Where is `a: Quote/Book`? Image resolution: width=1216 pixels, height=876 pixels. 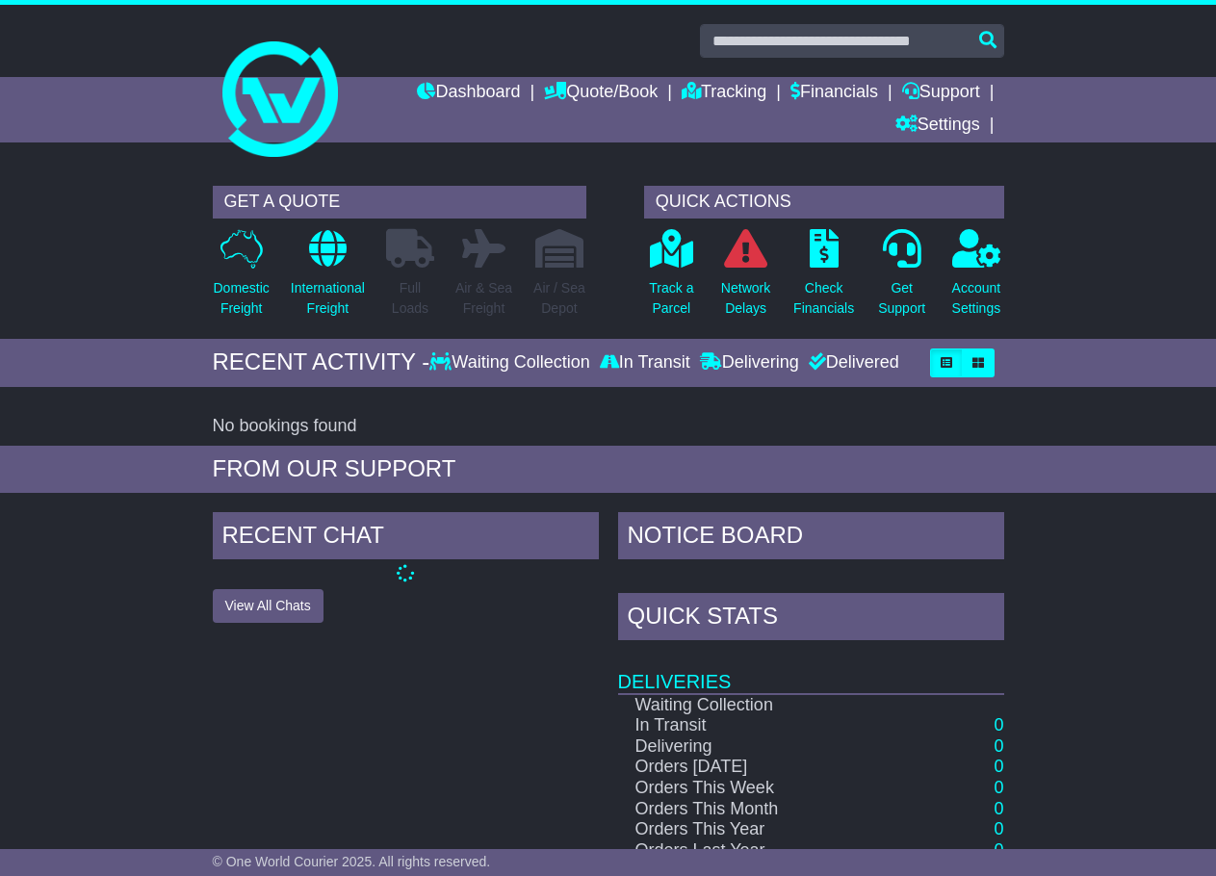
a: Quote/Book is located at coordinates (601, 93).